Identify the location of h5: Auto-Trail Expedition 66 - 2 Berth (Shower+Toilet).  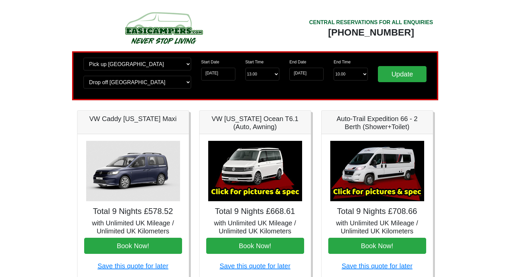
(377, 123).